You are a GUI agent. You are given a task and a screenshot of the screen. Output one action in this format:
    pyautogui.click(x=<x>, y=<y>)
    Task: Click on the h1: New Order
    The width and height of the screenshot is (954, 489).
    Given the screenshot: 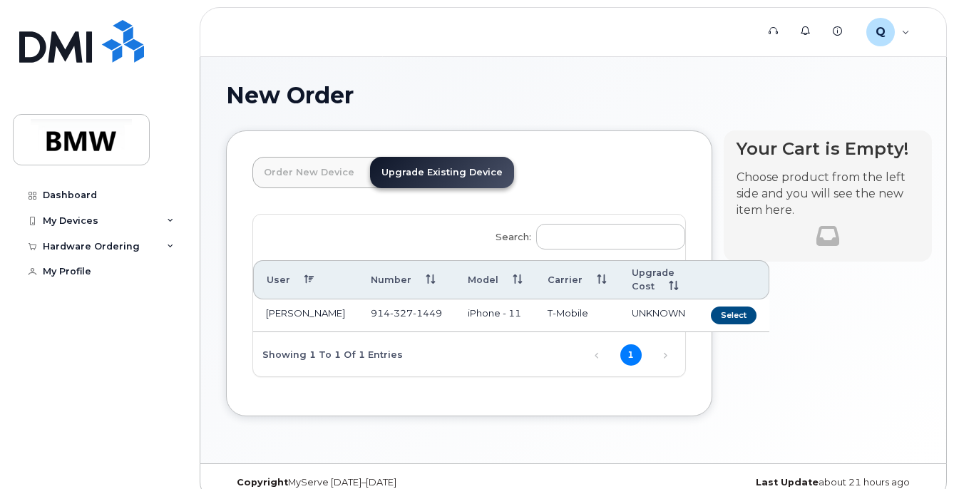 What is the action you would take?
    pyautogui.click(x=573, y=95)
    